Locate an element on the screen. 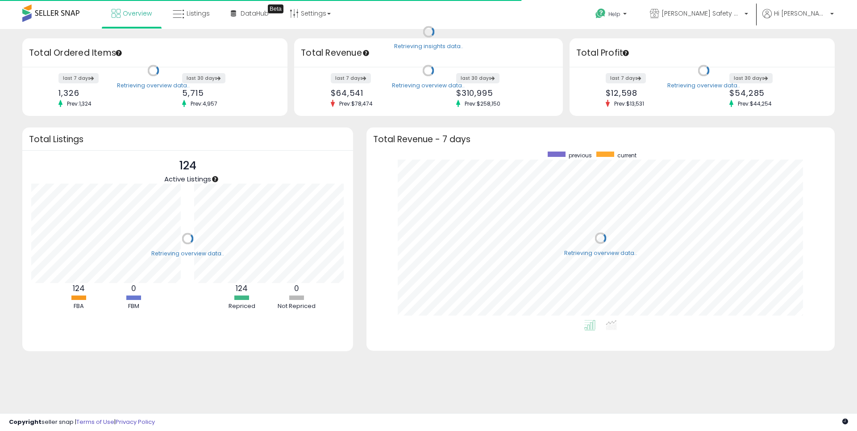 The image size is (857, 431). div: Tooltip anchor is located at coordinates (275, 9).